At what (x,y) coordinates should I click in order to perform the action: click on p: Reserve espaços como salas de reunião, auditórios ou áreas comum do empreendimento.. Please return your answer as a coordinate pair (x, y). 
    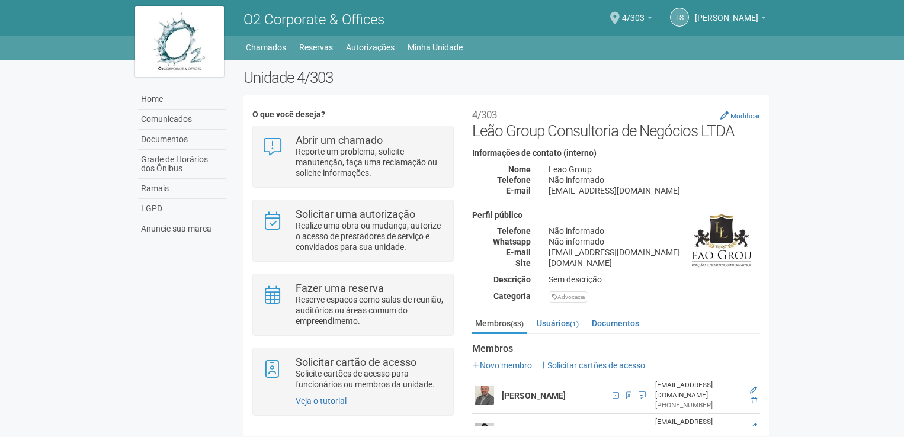
    Looking at the image, I should click on (370, 310).